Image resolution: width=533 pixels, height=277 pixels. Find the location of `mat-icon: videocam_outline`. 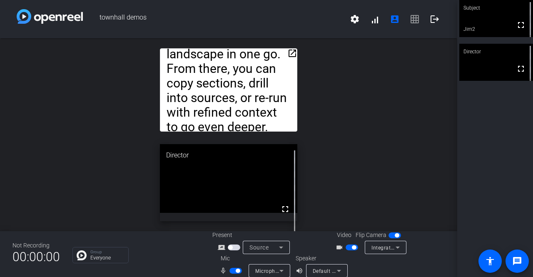

mat-icon: videocam_outline is located at coordinates (340, 247).